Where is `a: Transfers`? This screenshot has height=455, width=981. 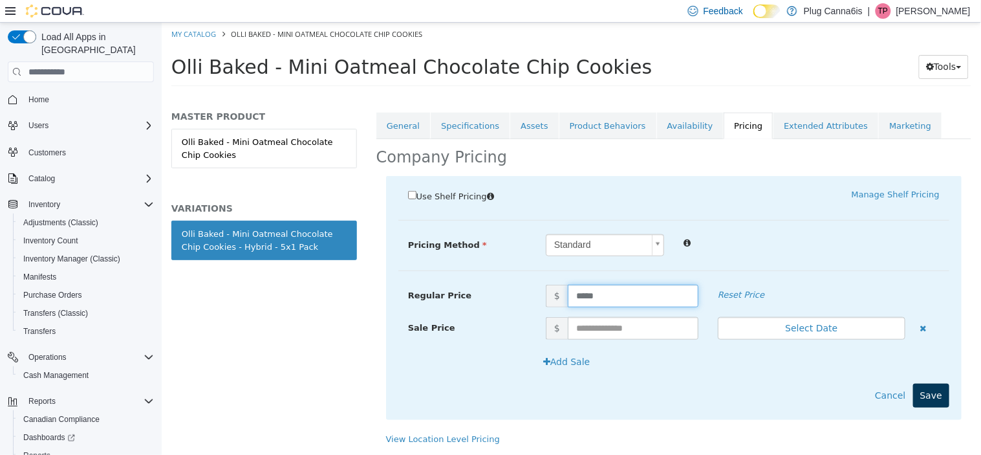
a: Transfers is located at coordinates (39, 331).